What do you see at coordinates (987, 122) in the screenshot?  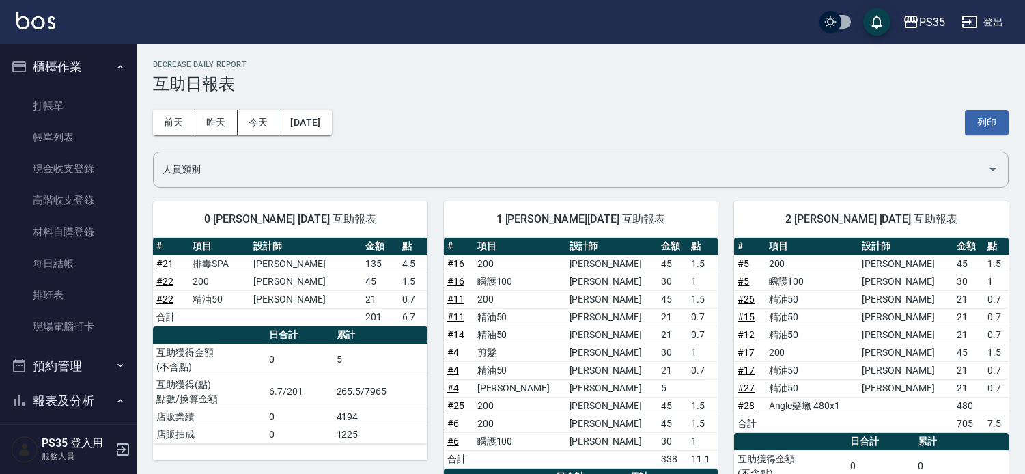 I see `button: 列印` at bounding box center [987, 122].